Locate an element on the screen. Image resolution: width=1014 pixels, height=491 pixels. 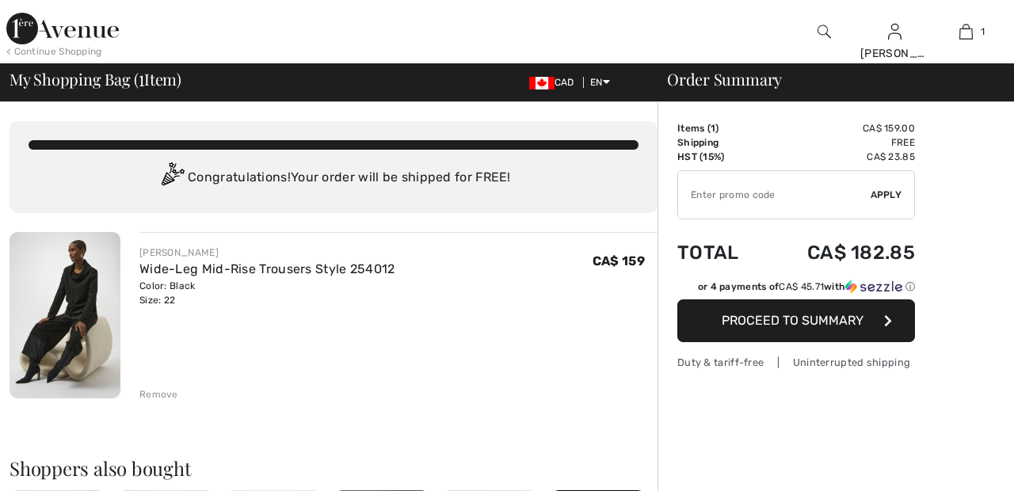
a: Sign In is located at coordinates (894, 31).